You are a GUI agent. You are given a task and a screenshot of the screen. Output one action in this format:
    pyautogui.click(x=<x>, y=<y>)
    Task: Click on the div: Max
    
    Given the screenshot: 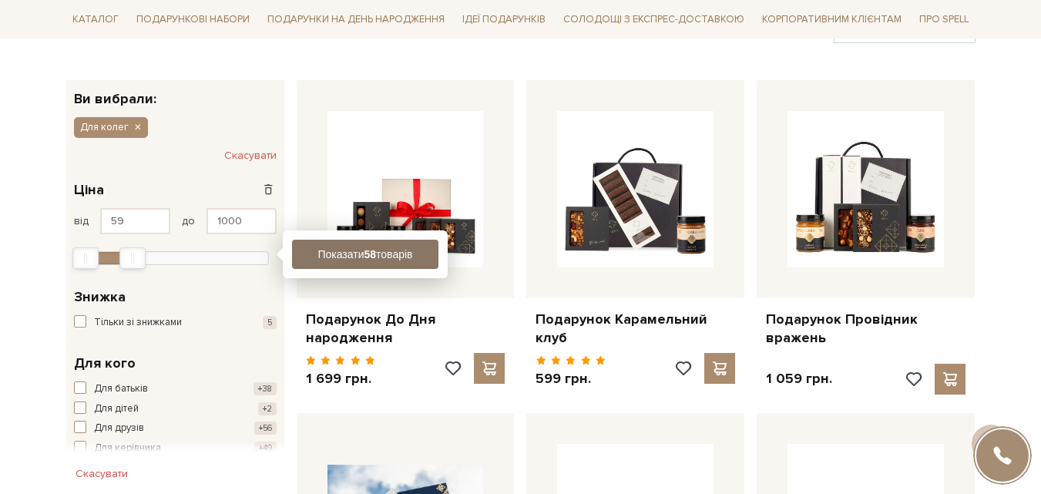 What is the action you would take?
    pyautogui.click(x=133, y=258)
    